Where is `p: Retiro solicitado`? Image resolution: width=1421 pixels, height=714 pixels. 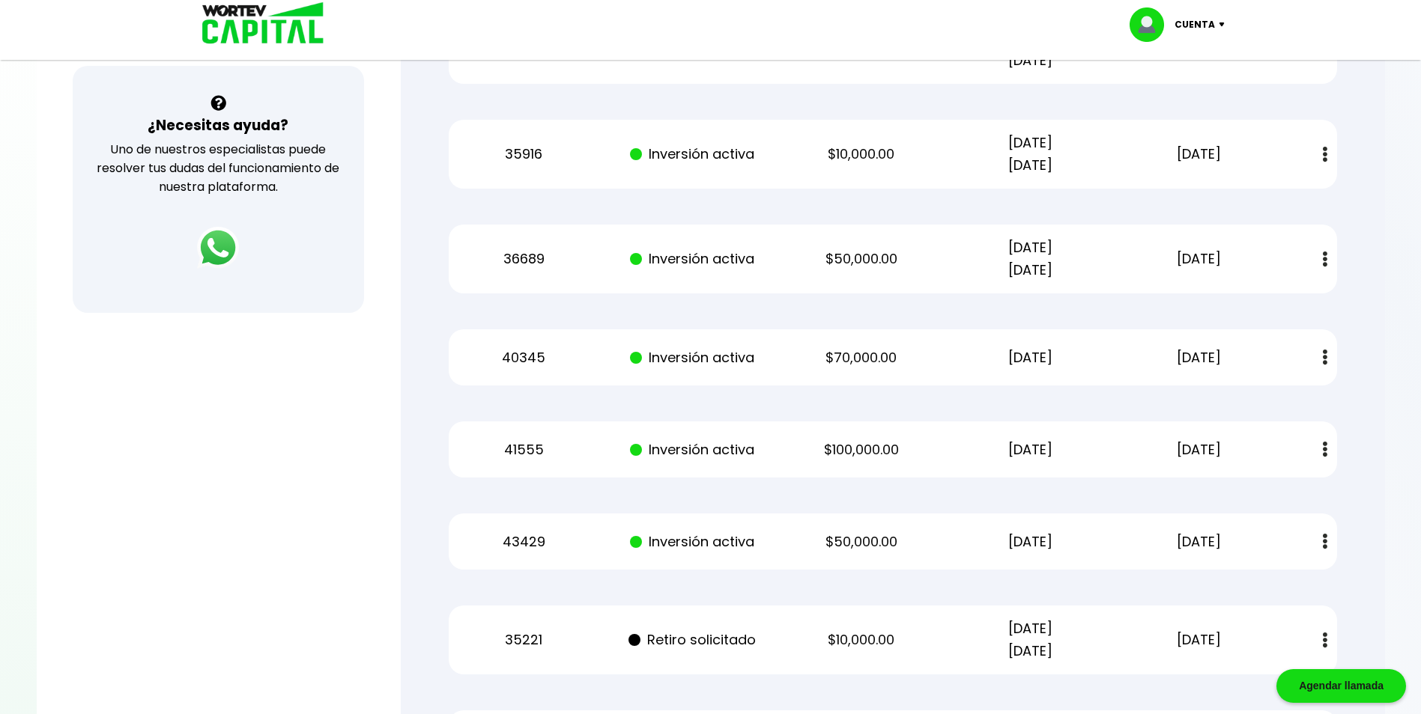
p: Retiro solicitado is located at coordinates (693, 640).